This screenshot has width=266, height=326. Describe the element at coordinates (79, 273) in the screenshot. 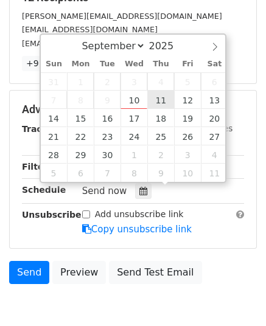

I see `a: Preview` at that location.